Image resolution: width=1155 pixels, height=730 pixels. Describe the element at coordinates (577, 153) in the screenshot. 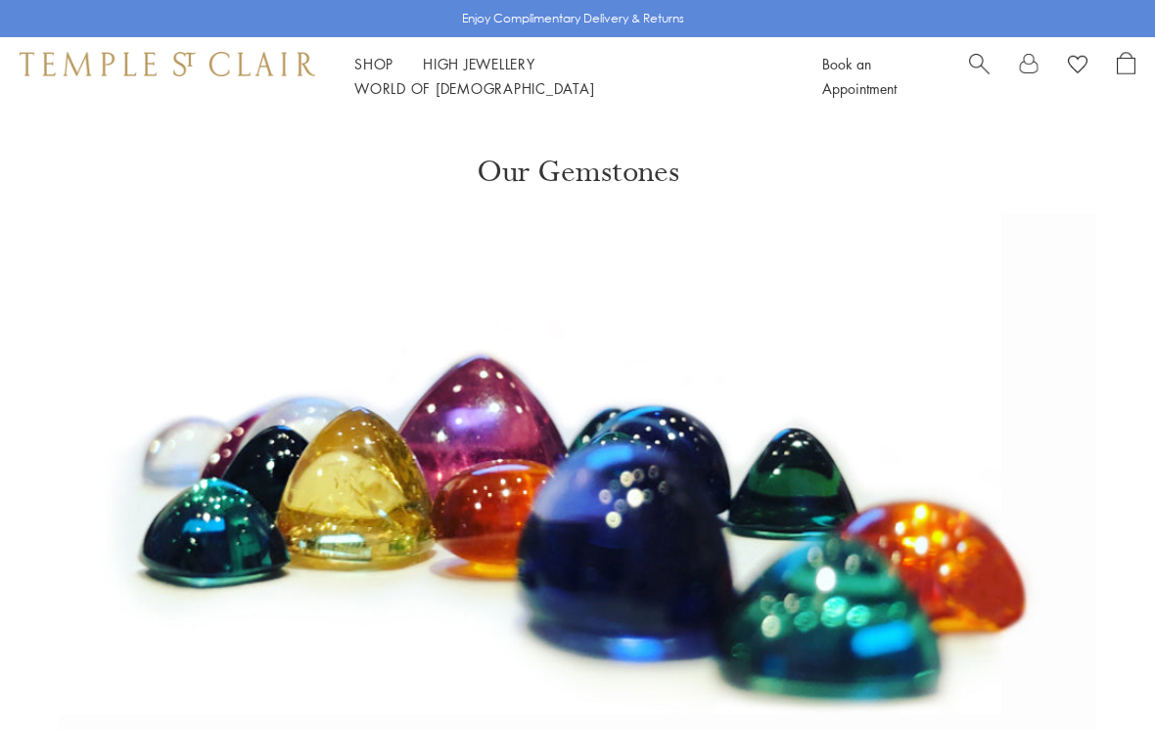

I see `h1: Our Gemstones` at that location.